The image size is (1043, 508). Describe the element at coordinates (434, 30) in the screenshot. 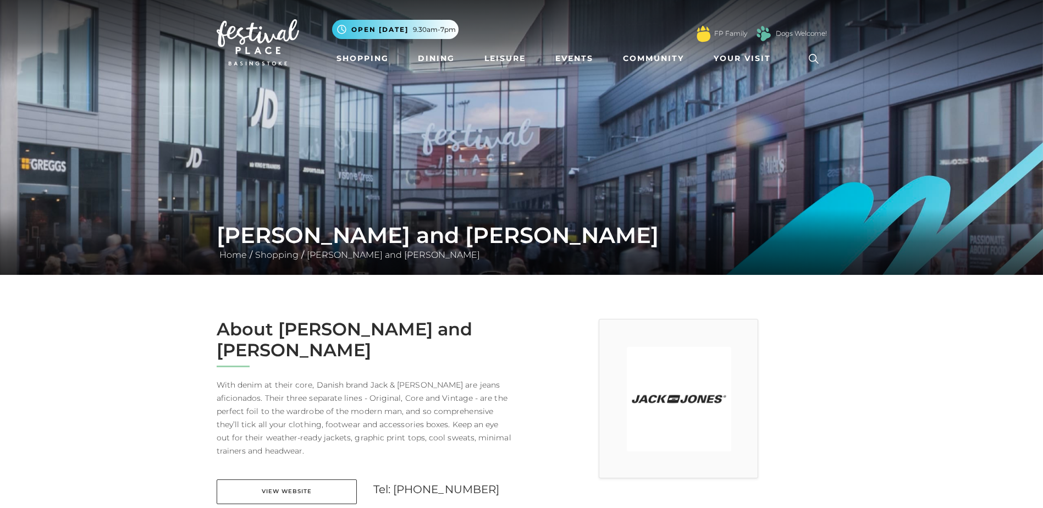

I see `span: 9.30am-7pm` at that location.